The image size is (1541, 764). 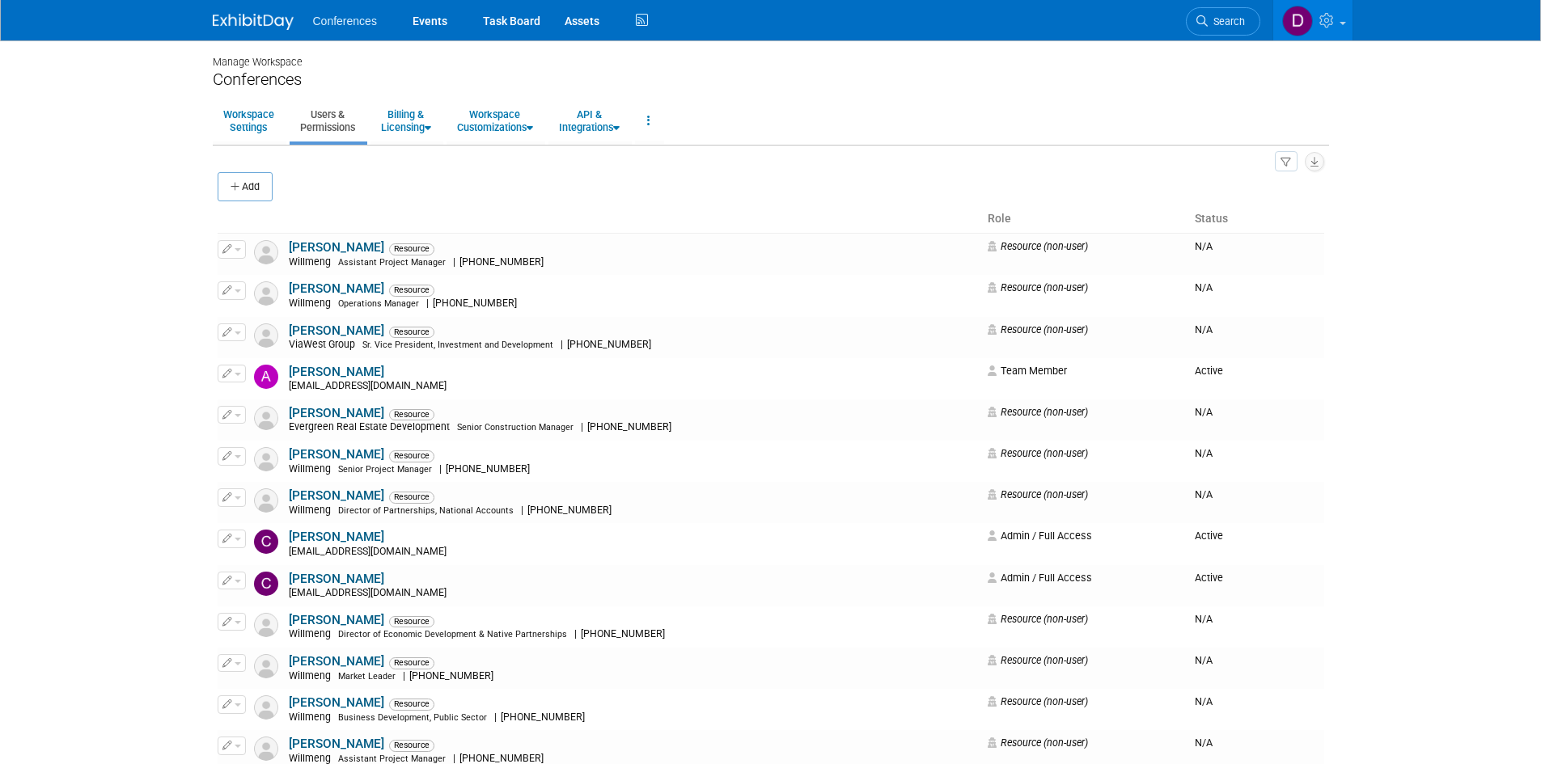 What do you see at coordinates (589, 121) in the screenshot?
I see `a: API &Integrations` at bounding box center [589, 121].